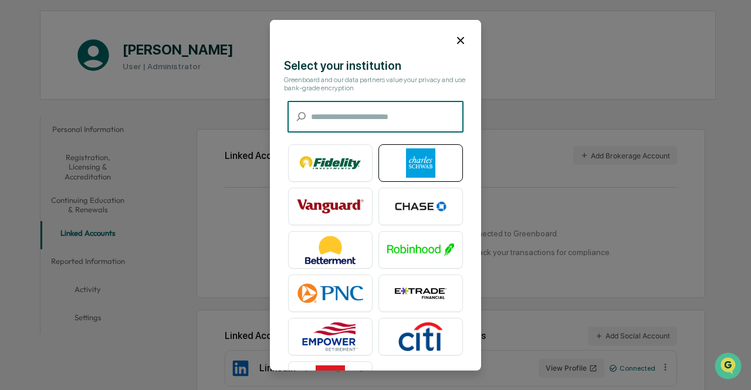  I want to click on img: 1746055101610-c473b297-6a78-478c-a979-82029cc54cd1, so click(22, 100).